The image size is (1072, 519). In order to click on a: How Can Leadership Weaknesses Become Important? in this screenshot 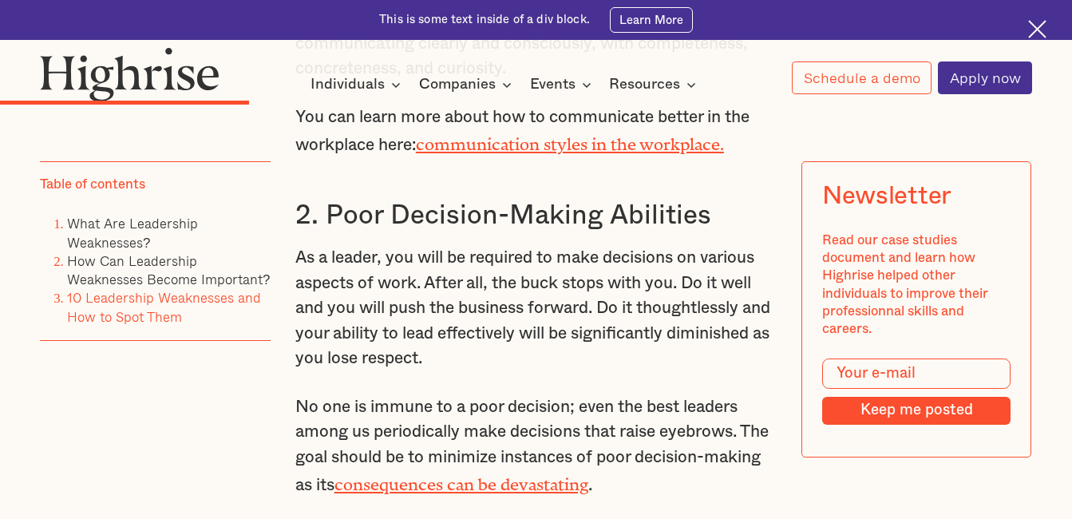, I will do `click(169, 269)`.